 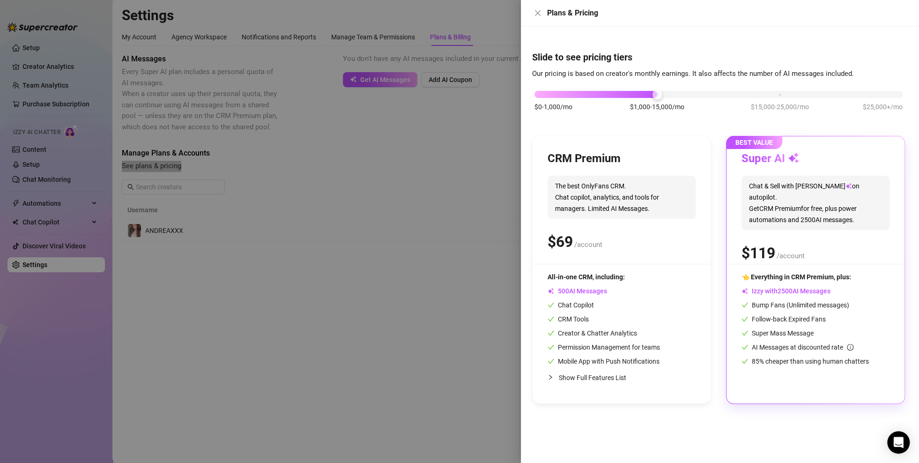 I want to click on span: Show Full Features List, so click(x=592, y=377).